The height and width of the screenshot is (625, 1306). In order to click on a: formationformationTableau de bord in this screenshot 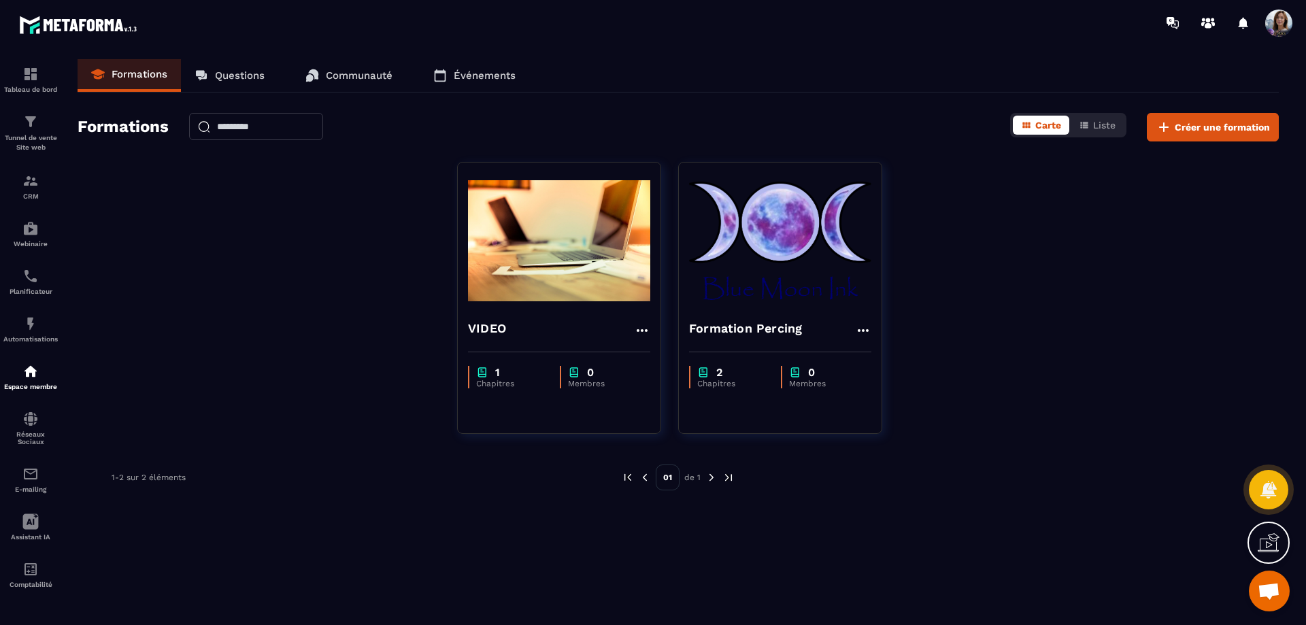, I will do `click(31, 80)`.